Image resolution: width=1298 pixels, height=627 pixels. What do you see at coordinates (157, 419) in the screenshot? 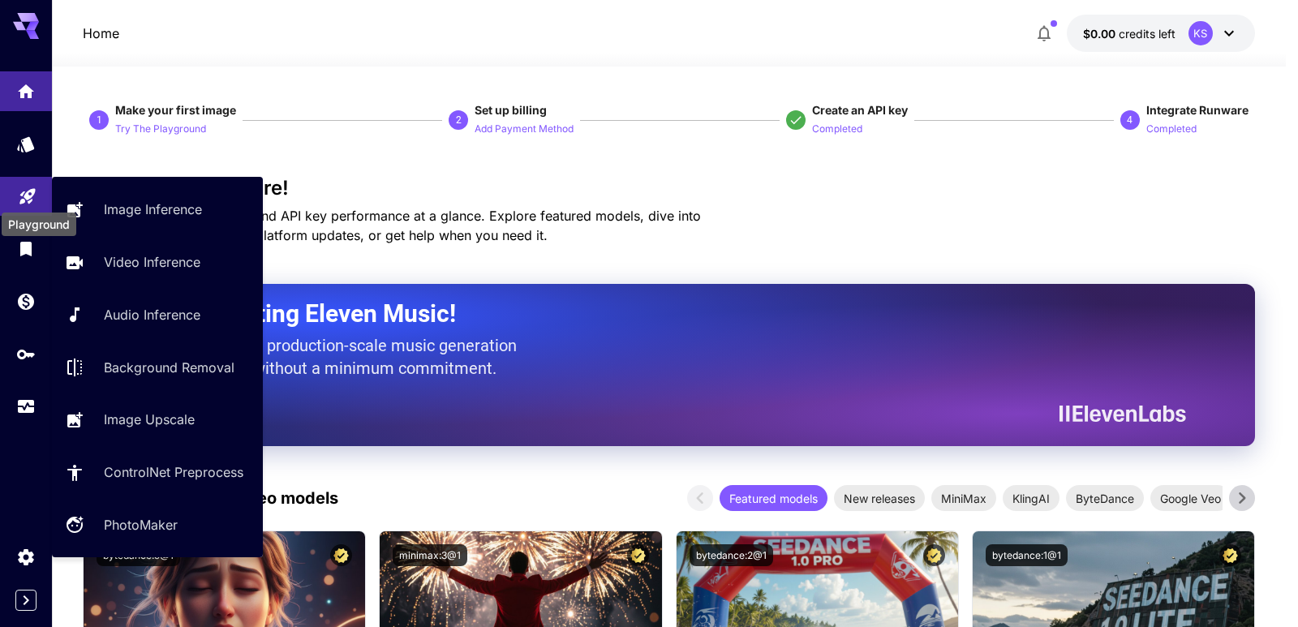
I see `a: Image Upscale` at bounding box center [157, 419].